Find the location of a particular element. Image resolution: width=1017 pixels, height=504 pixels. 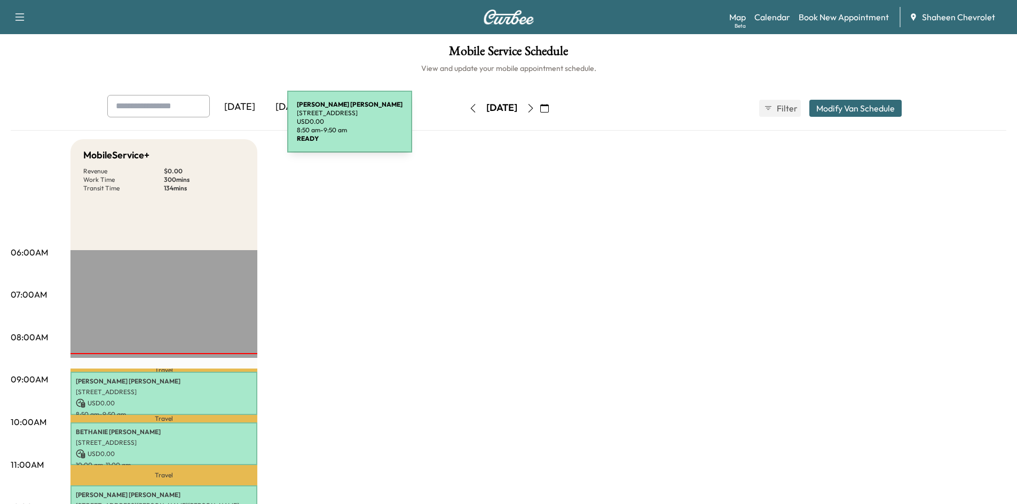

p: 10:00 am - 11:00 am is located at coordinates (164, 465).